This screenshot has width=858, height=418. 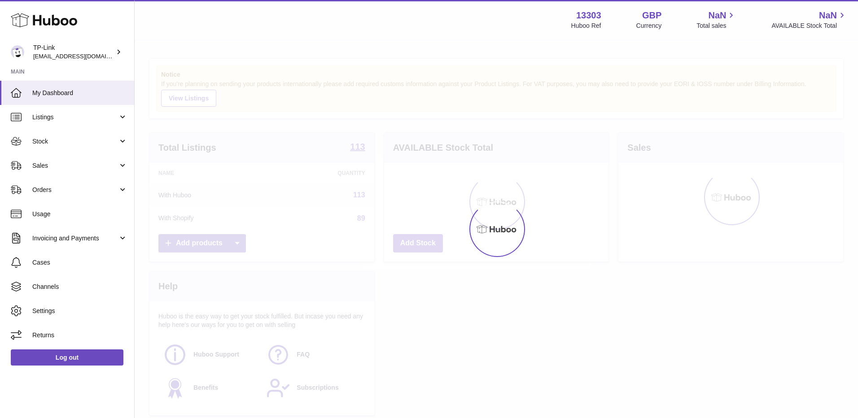 What do you see at coordinates (80, 287) in the screenshot?
I see `span: Channels` at bounding box center [80, 287].